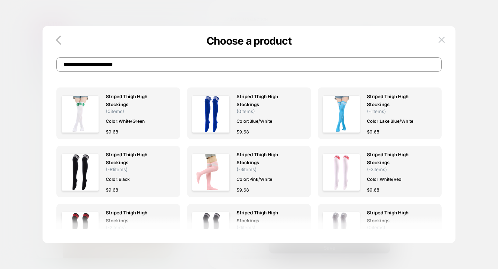 This screenshot has width=498, height=269. What do you see at coordinates (211, 230) in the screenshot?
I see `img: dark-gray-with-white-striped-thigh-high-stockings.jpg` at bounding box center [211, 230].